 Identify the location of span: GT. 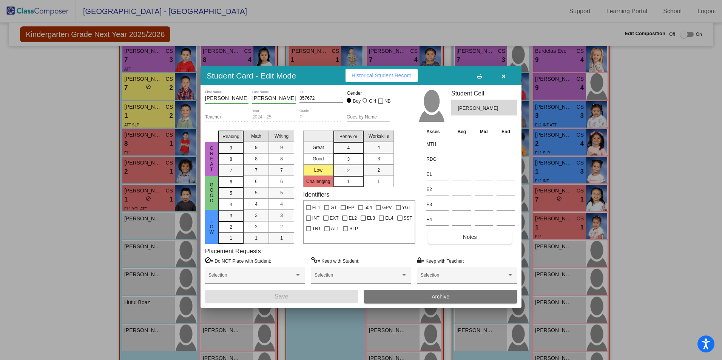
(333, 208).